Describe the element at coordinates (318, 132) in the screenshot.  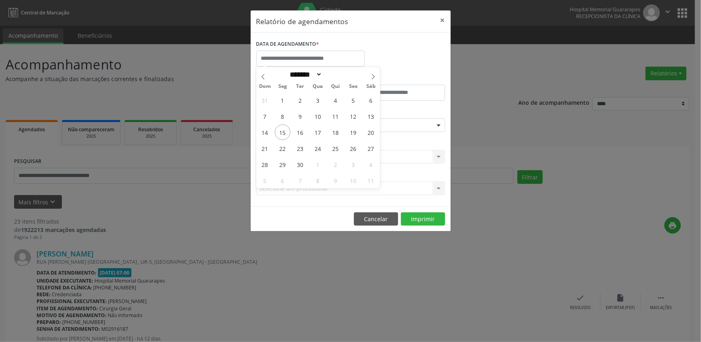
I see `span: Setembro 17, 2025` at that location.